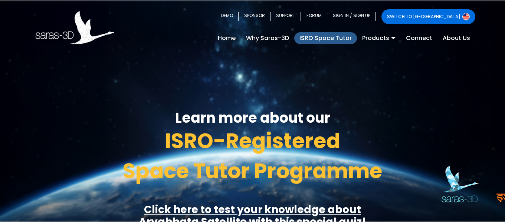  What do you see at coordinates (254, 17) in the screenshot?
I see `a: SPONSOR` at bounding box center [254, 17].